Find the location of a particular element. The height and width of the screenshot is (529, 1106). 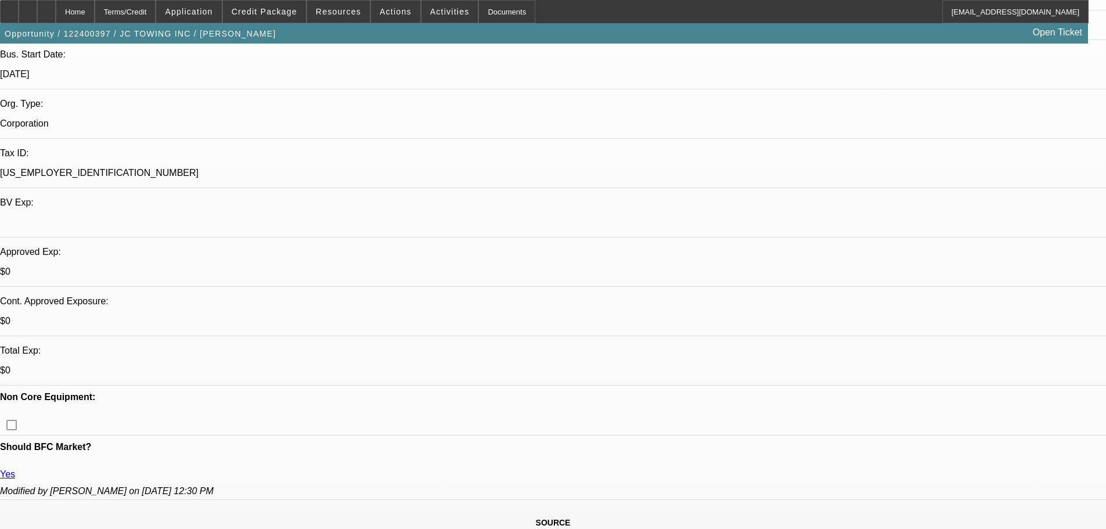

span: Credit Package is located at coordinates (264, 12).